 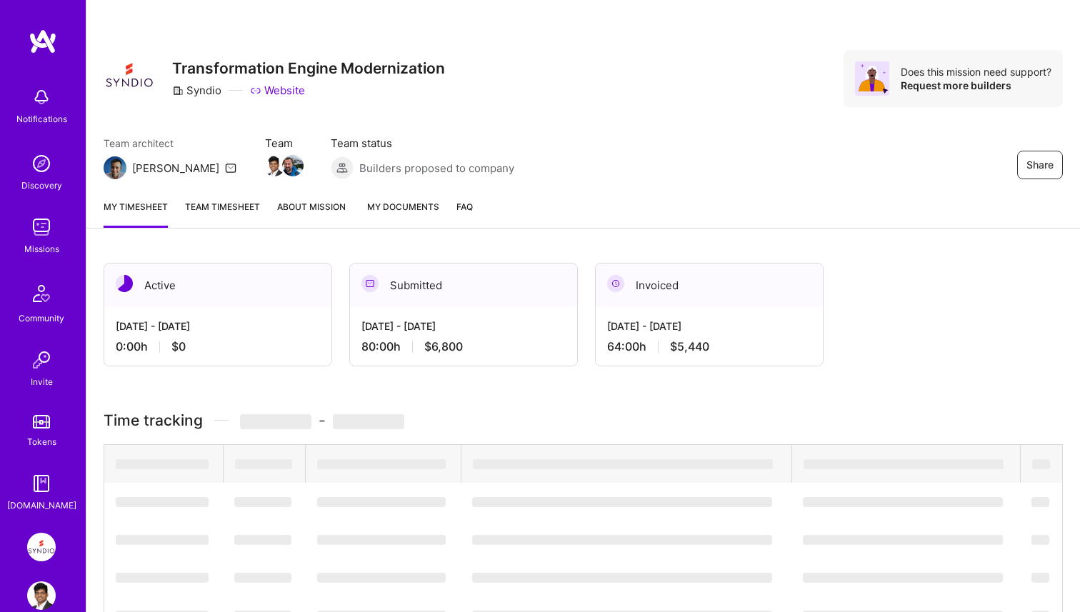 What do you see at coordinates (312, 214) in the screenshot?
I see `a: About Mission` at bounding box center [312, 214].